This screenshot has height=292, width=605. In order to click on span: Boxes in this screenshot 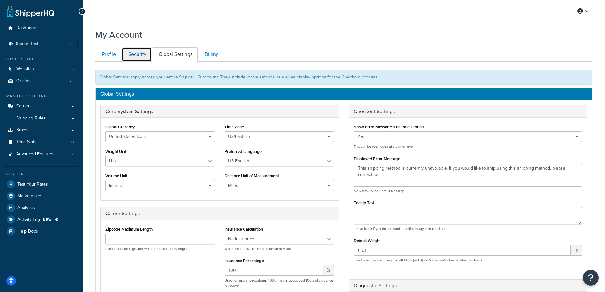, I will do `click(22, 130)`.